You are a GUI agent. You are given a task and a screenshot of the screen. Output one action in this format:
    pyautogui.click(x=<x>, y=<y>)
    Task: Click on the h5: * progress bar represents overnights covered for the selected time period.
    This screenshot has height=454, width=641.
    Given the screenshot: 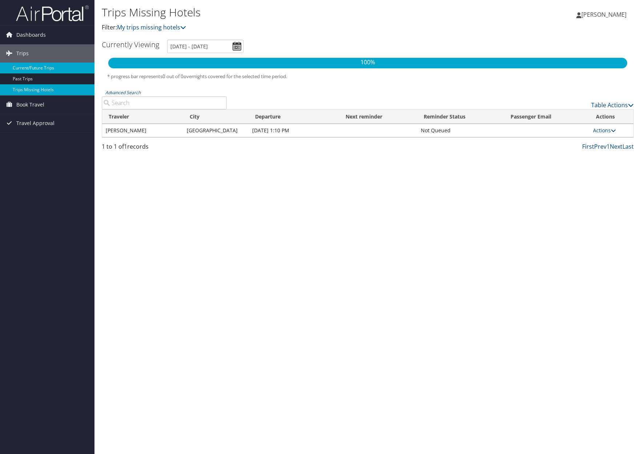 What is the action you would take?
    pyautogui.click(x=368, y=76)
    